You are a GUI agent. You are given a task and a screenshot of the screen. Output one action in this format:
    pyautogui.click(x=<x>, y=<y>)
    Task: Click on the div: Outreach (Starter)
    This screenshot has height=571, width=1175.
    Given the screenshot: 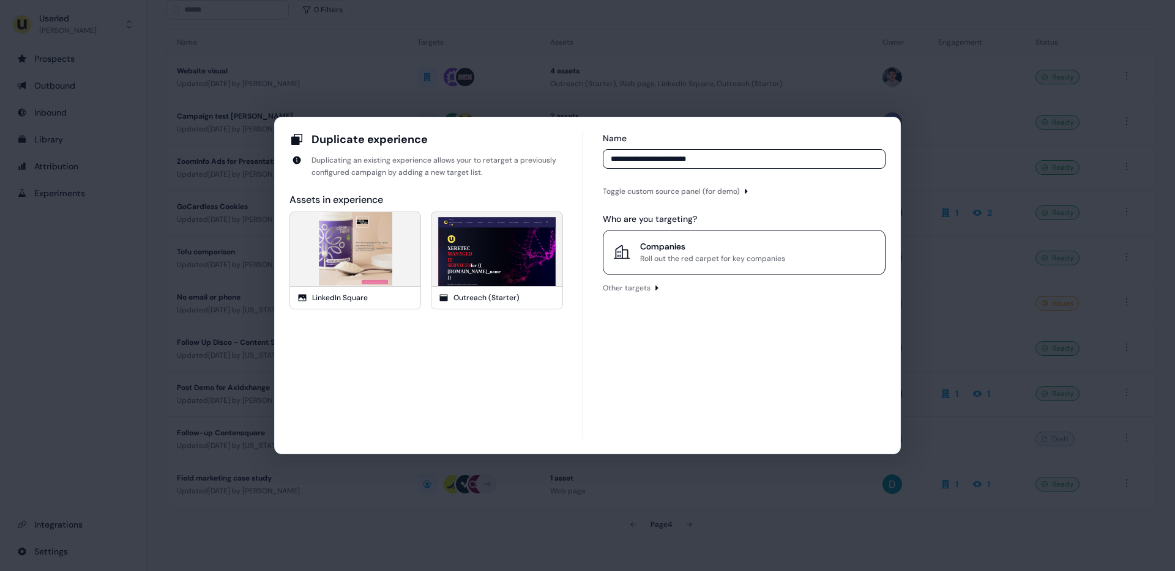 What is the action you would take?
    pyautogui.click(x=486, y=298)
    